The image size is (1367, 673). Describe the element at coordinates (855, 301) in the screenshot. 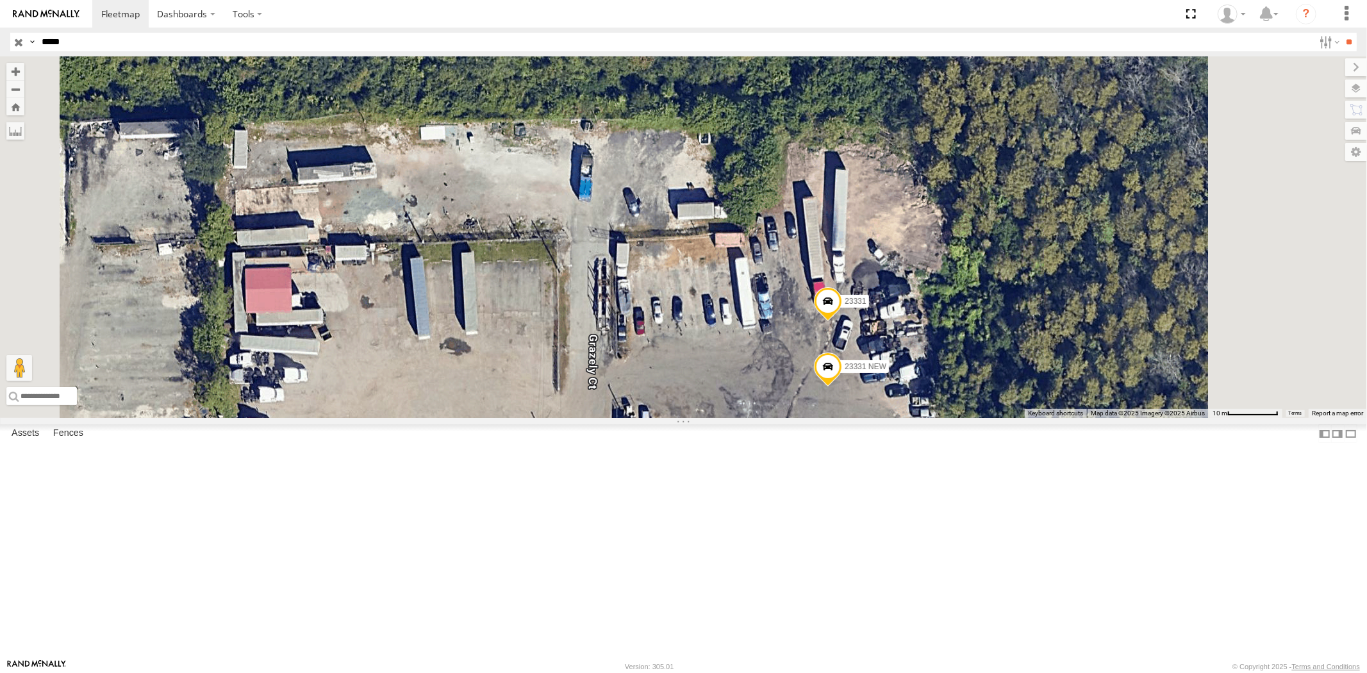

I see `span: 23331` at that location.